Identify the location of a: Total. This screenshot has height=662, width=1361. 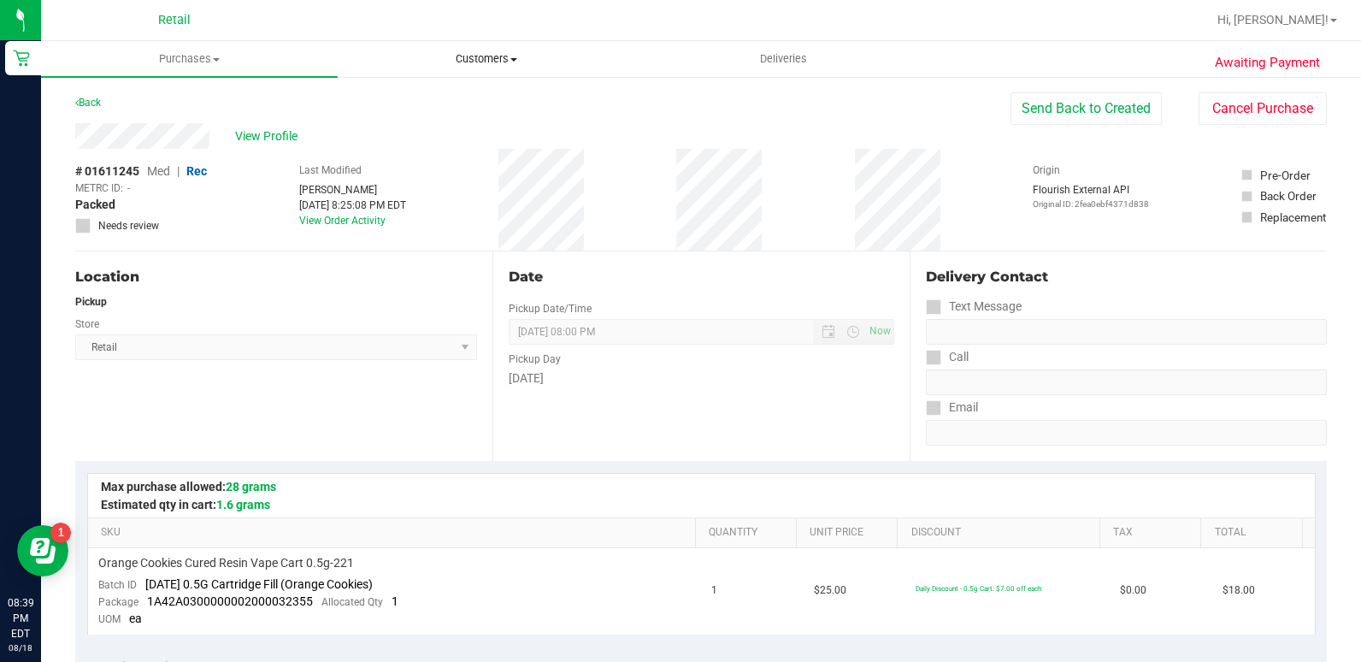
(1255, 533).